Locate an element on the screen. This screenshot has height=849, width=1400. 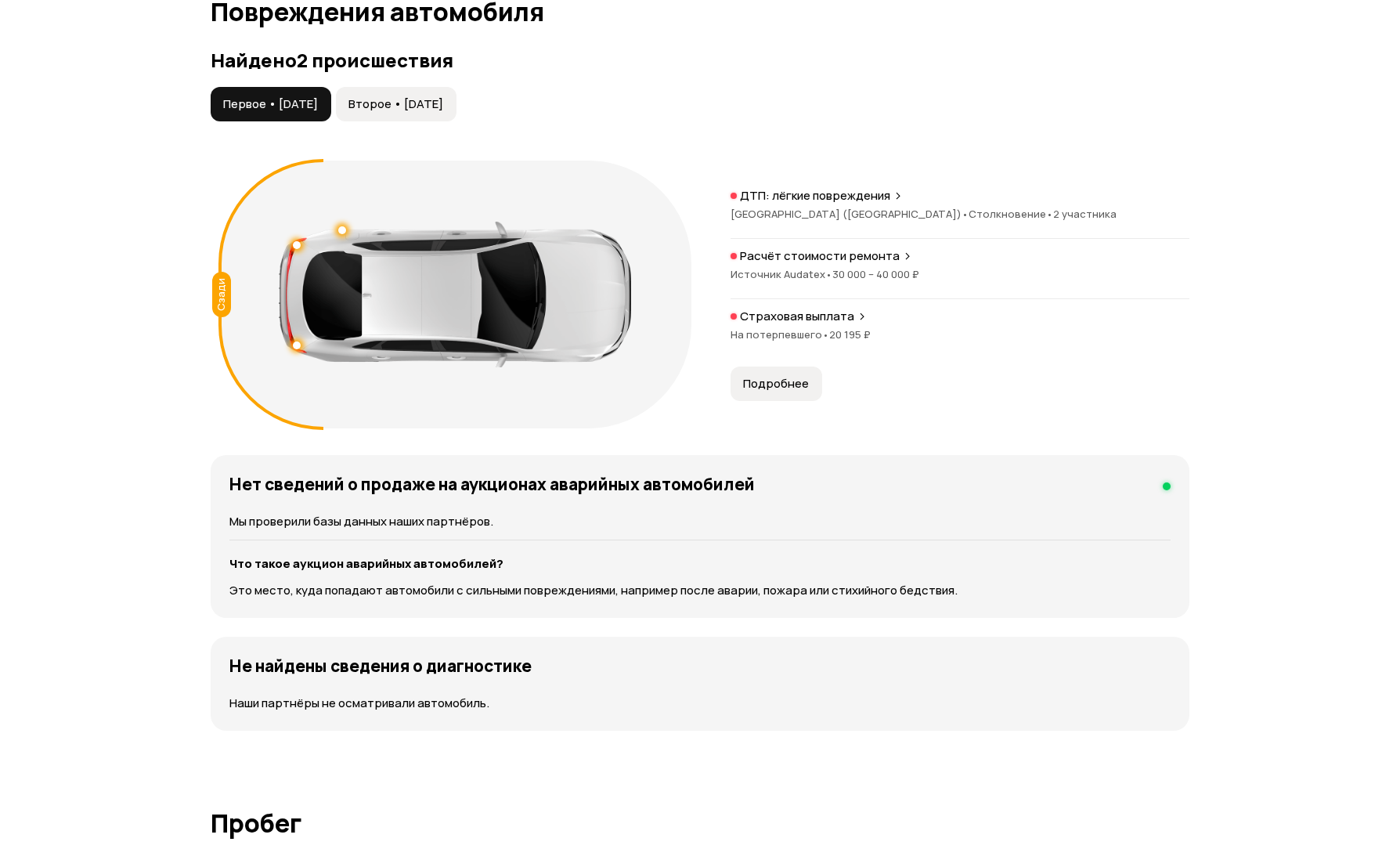
p: Мы проверили базы данных наших партнёров. is located at coordinates (700, 522).